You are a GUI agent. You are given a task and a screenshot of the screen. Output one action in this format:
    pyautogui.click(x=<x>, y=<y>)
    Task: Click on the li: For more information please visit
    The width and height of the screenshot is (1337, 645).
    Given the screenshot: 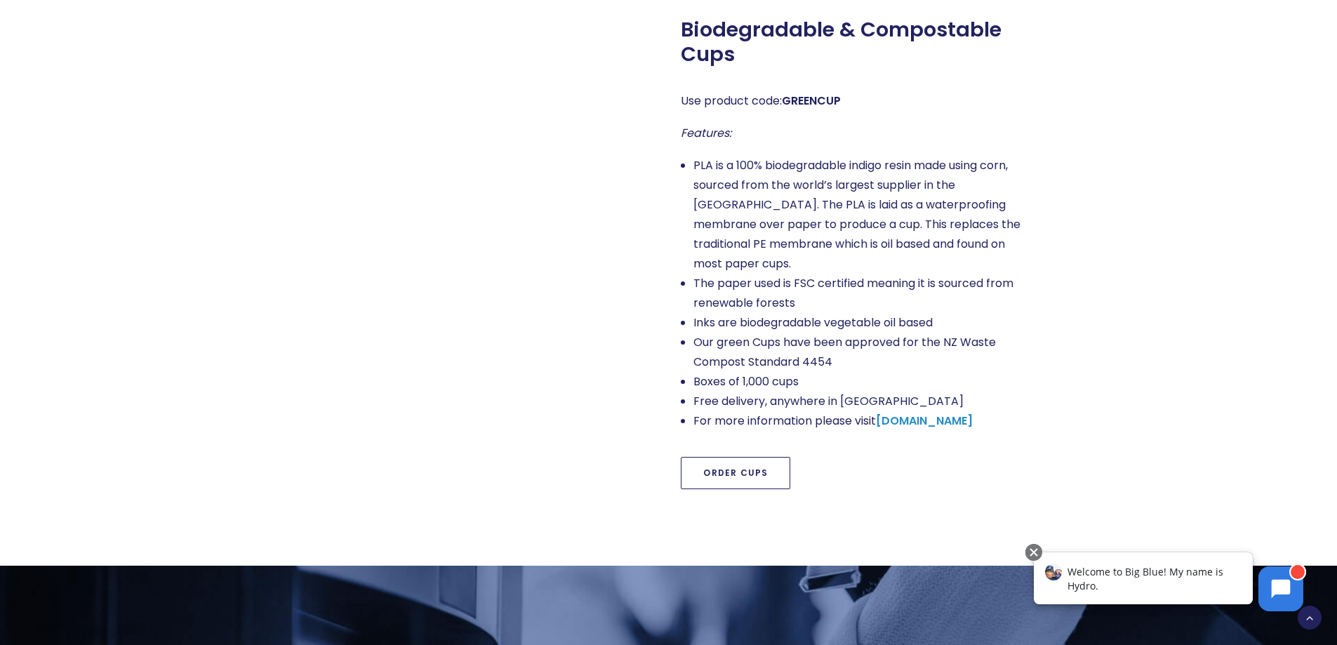 What is the action you would take?
    pyautogui.click(x=857, y=421)
    